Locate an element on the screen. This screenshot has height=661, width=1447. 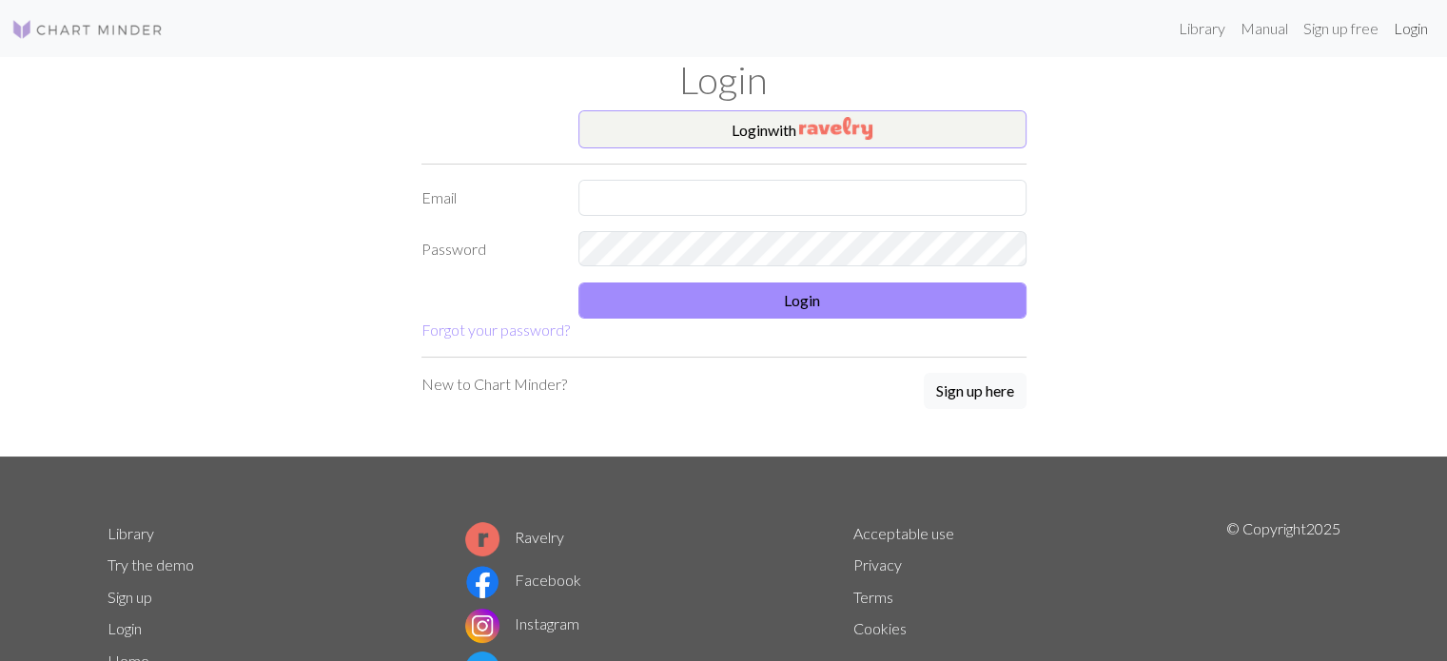
img: Facebook logo is located at coordinates (482, 582).